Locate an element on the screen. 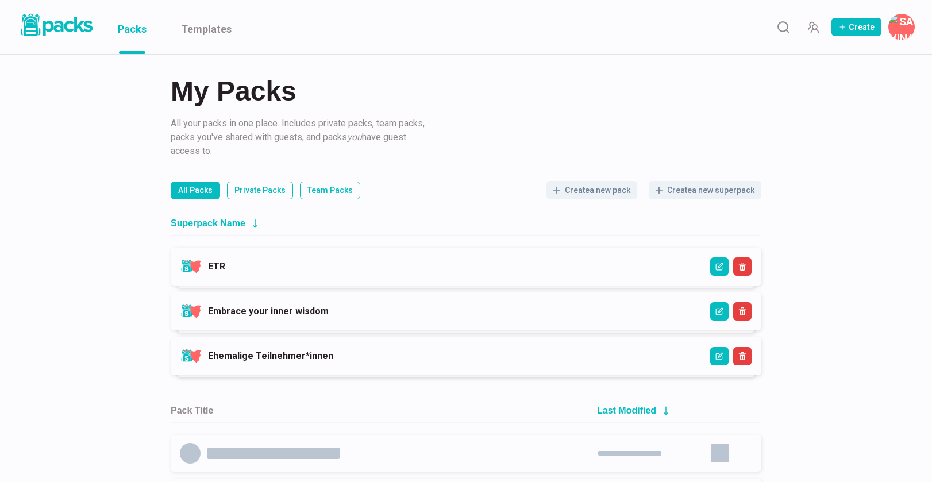 This screenshot has height=482, width=932. h2: My Packs is located at coordinates (466, 91).